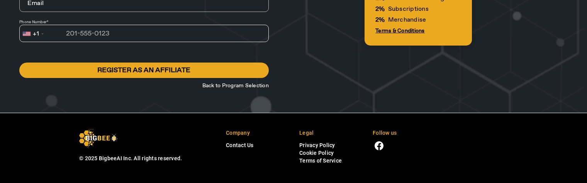 The height and width of the screenshot is (183, 587). Describe the element at coordinates (144, 70) in the screenshot. I see `span: Register as an Affiliate` at that location.